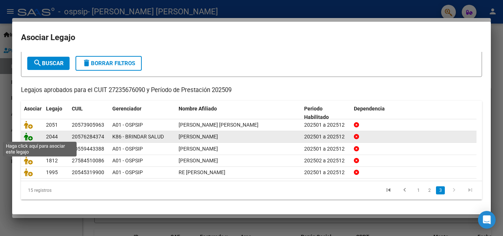  Describe the element at coordinates (198, 149) in the screenshot. I see `span: ALTAMIRANO GAEL` at that location.